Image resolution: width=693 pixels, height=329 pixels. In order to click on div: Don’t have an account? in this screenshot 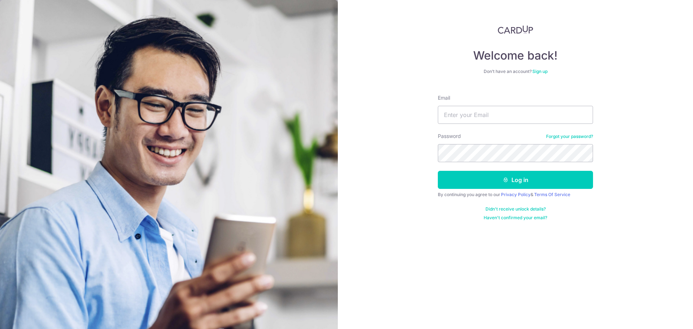, I will do `click(515, 71)`.